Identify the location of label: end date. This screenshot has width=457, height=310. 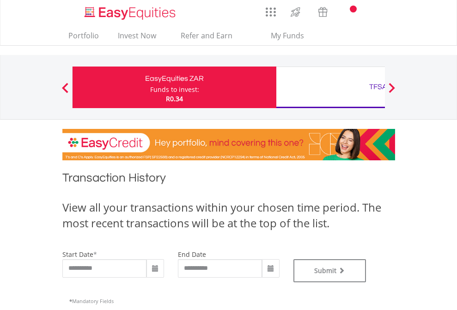
(192, 254).